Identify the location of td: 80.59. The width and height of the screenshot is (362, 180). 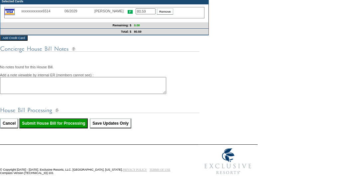
(171, 32).